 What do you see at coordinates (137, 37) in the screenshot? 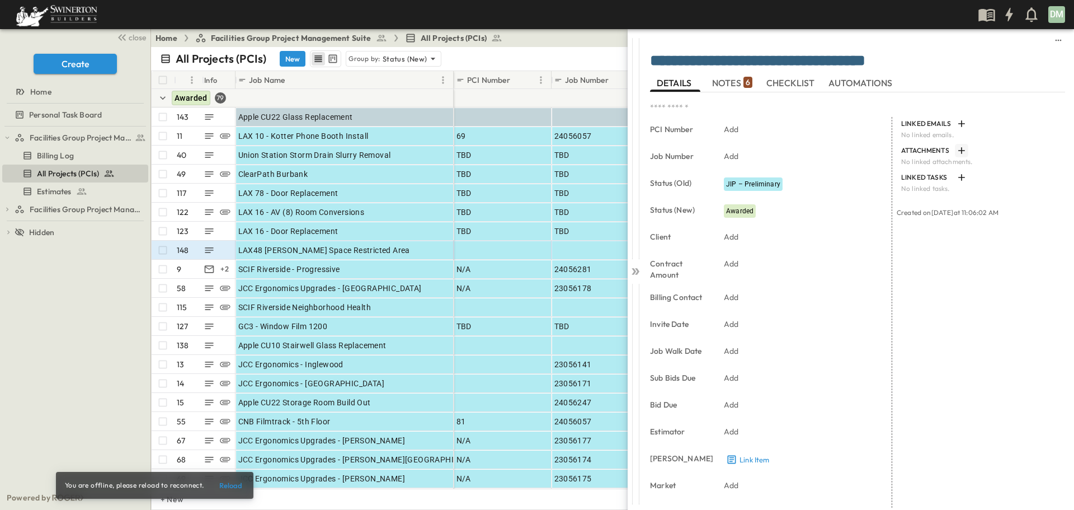
I see `span: close` at bounding box center [137, 37].